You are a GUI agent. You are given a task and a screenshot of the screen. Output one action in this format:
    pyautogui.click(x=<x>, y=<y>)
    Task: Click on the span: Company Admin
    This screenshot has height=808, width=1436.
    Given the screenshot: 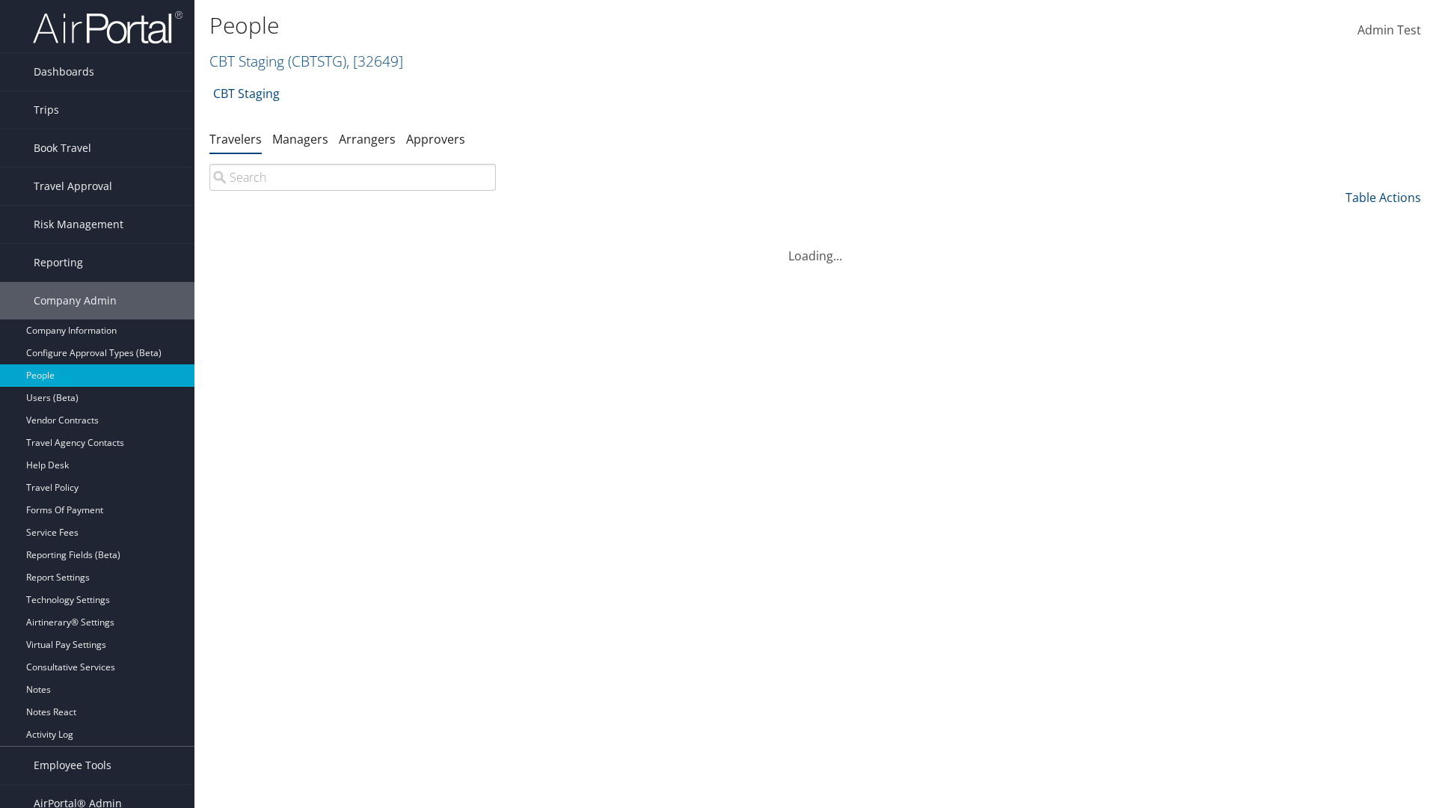 What is the action you would take?
    pyautogui.click(x=75, y=301)
    